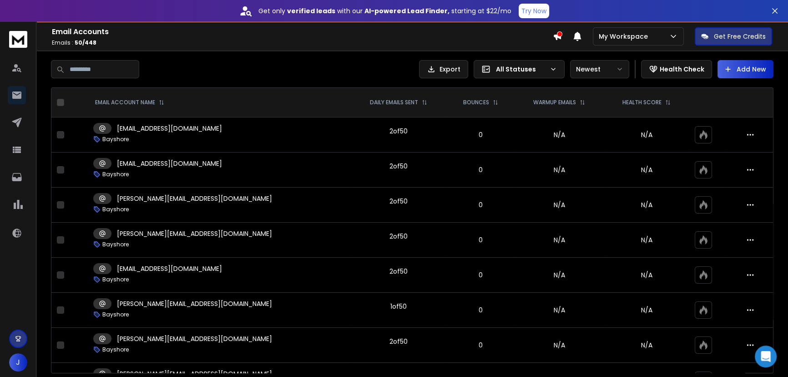  I want to click on button: Export, so click(444, 69).